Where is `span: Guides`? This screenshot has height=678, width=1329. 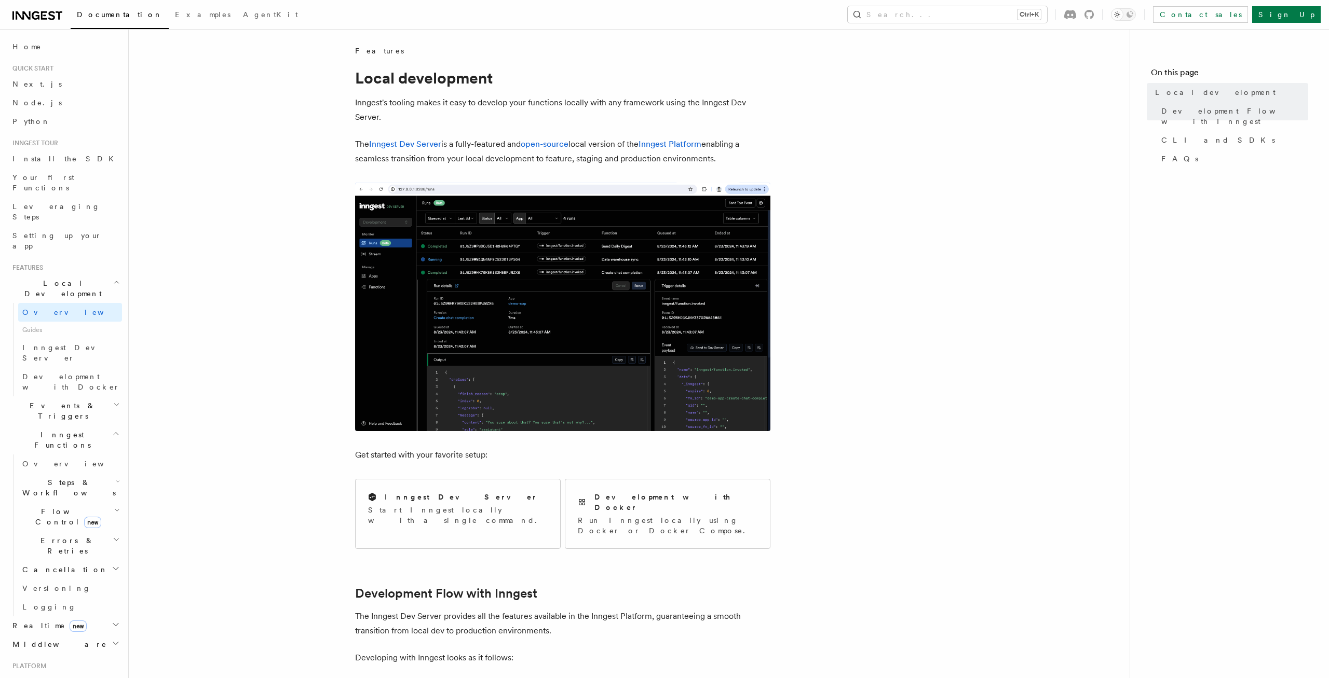
span: Guides is located at coordinates (70, 330).